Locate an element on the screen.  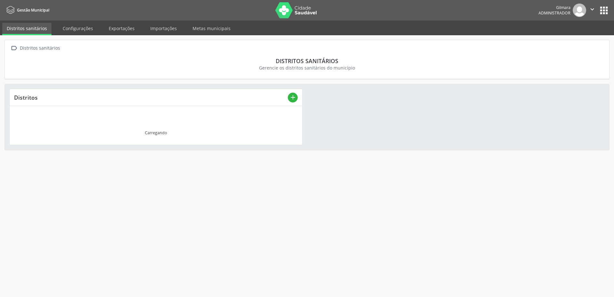
a:  Distritos sanitários is located at coordinates (35, 48).